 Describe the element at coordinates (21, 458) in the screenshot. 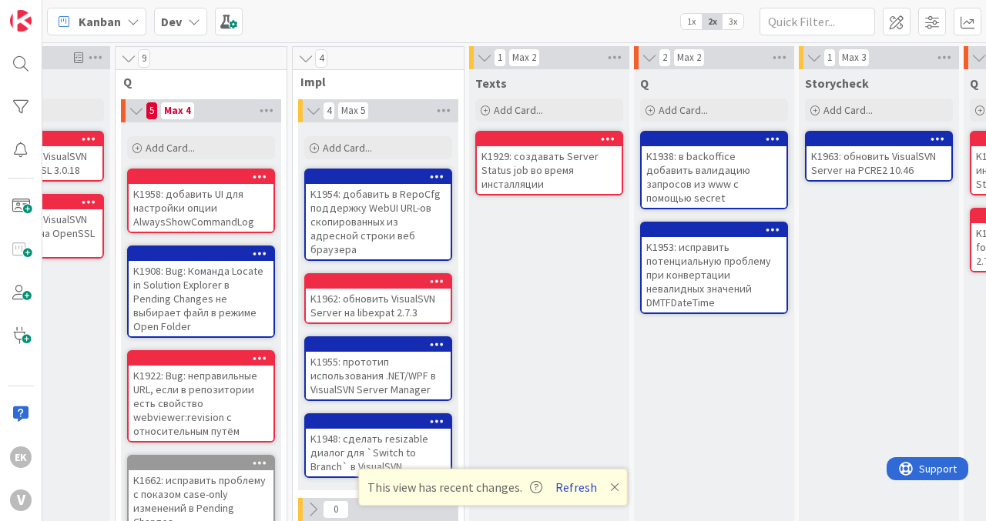

I see `div: EK` at that location.